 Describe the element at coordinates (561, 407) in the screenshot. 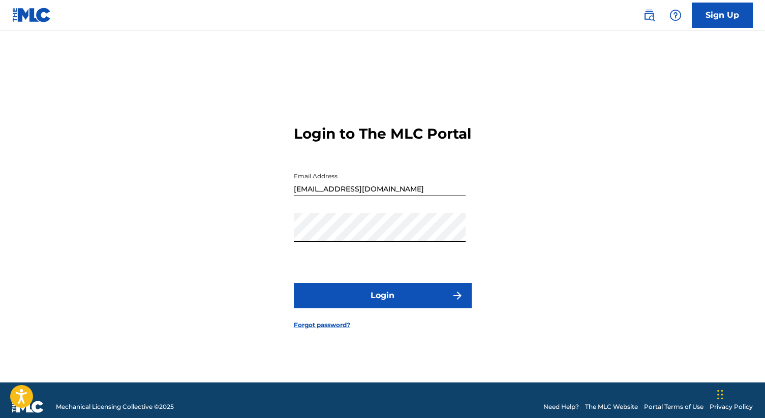

I see `a: Need Help?` at that location.